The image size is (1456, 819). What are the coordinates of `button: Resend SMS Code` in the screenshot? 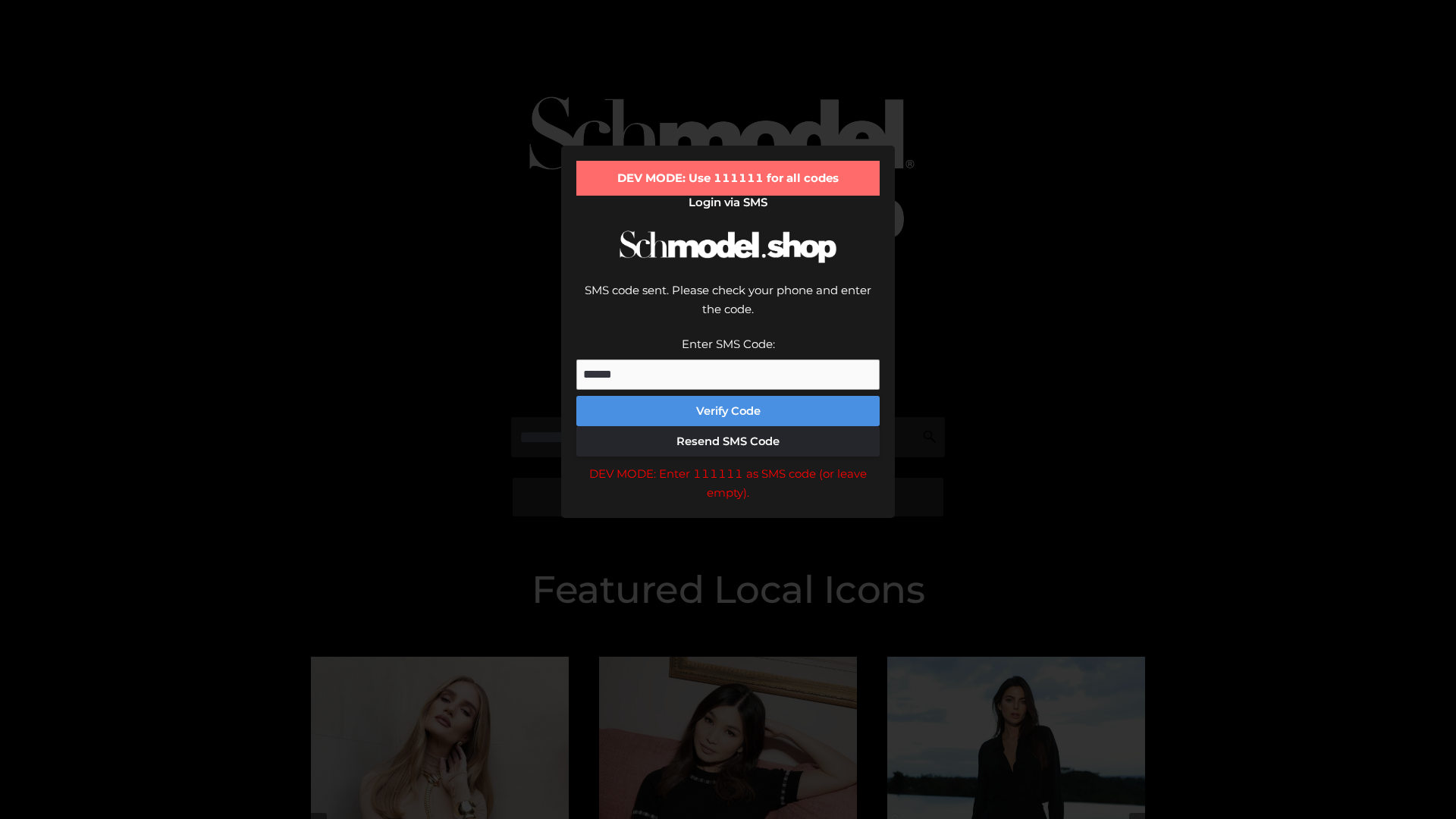 It's located at (728, 442).